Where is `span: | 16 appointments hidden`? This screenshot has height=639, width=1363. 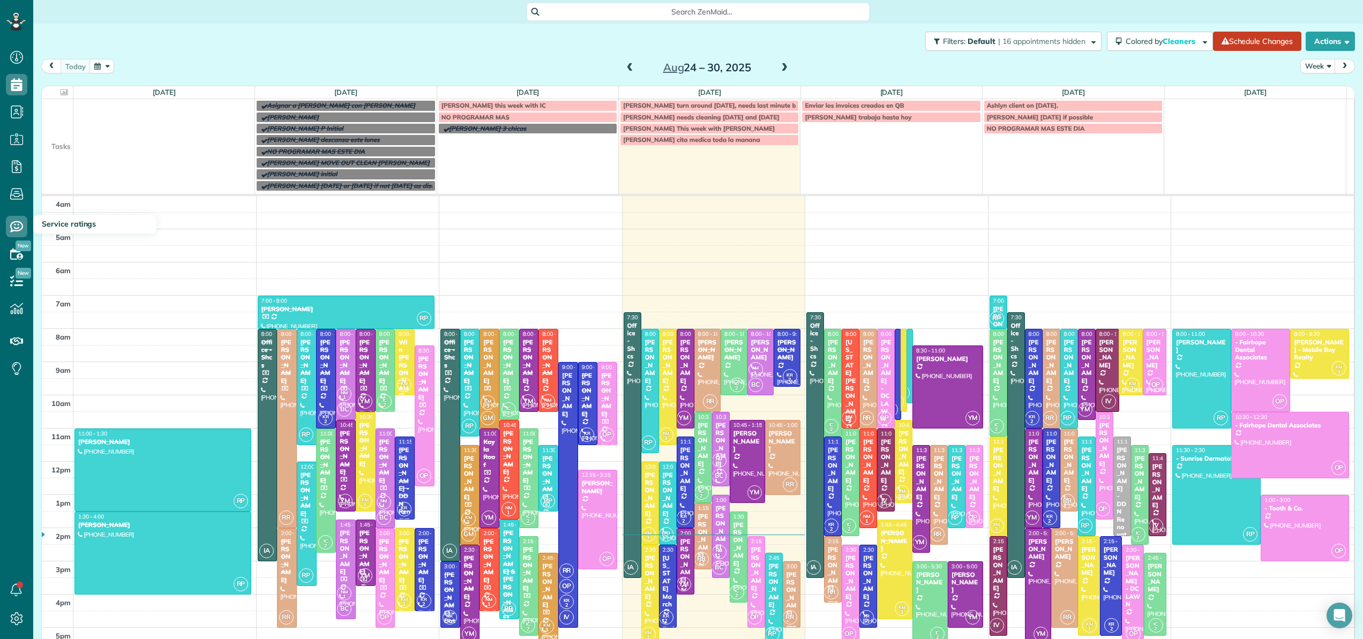 span: | 16 appointments hidden is located at coordinates (1042, 41).